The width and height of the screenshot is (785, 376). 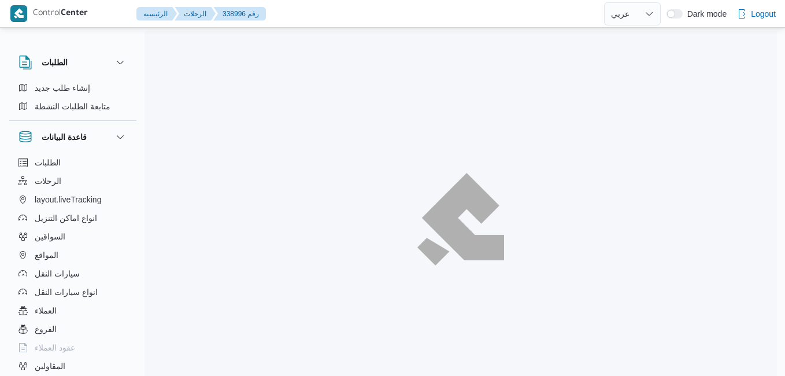 I want to click on button: انواع اماكن التنزيل, so click(x=73, y=218).